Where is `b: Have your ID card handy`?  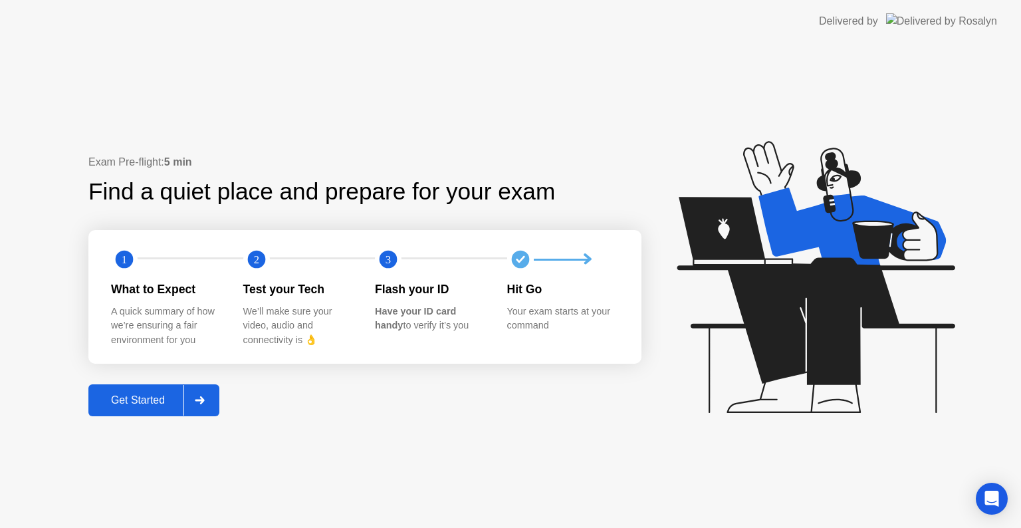
b: Have your ID card handy is located at coordinates (415, 318).